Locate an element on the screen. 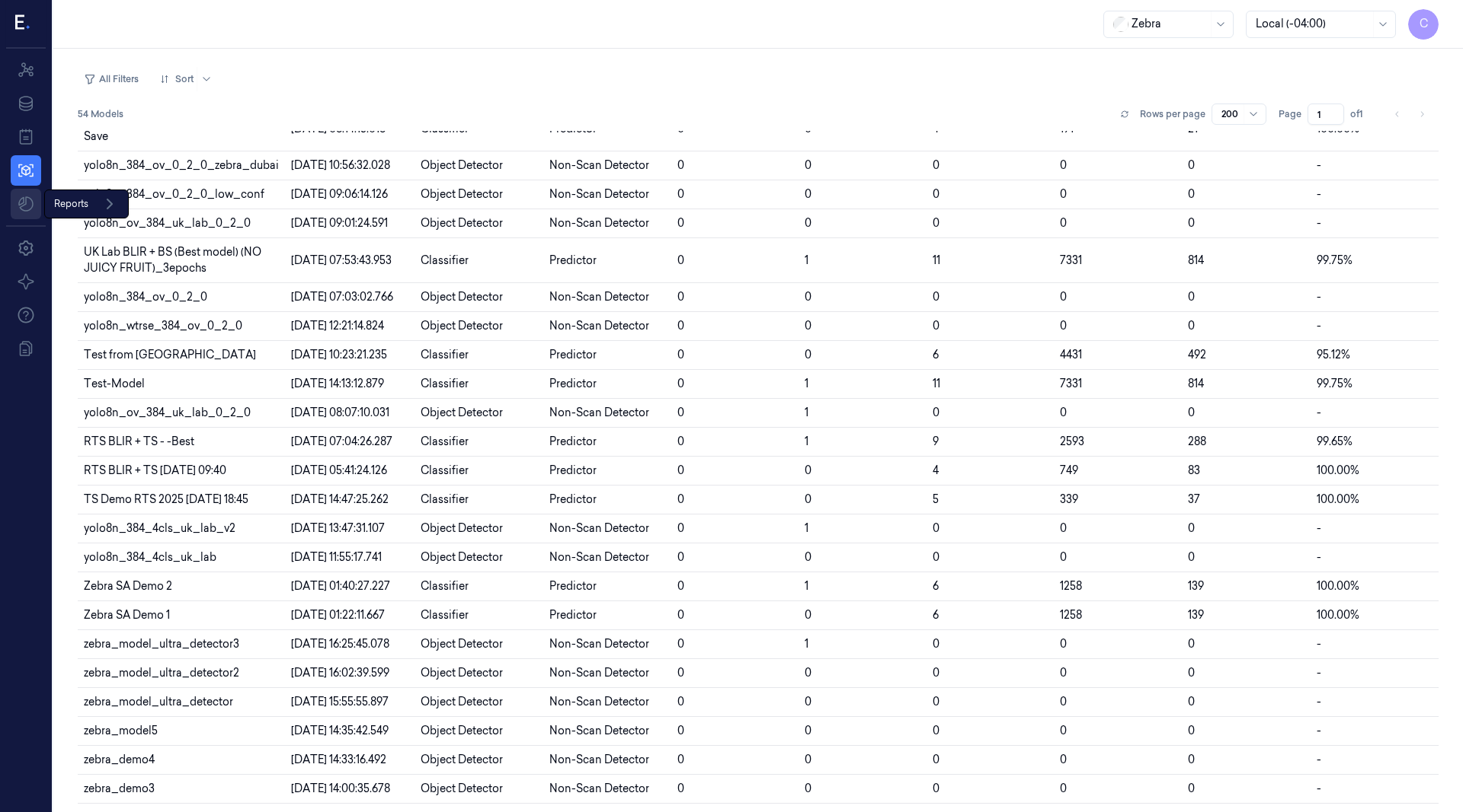 This screenshot has height=812, width=1463. span: Test-Model is located at coordinates (114, 384).